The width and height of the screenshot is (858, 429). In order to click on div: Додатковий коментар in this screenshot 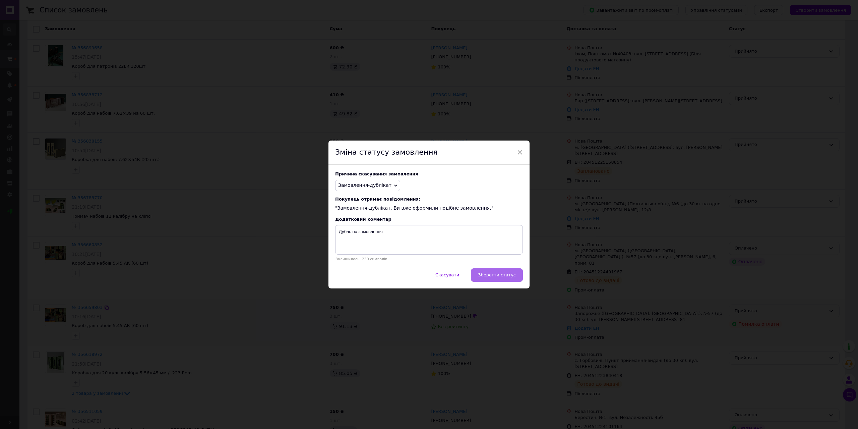, I will do `click(429, 219)`.